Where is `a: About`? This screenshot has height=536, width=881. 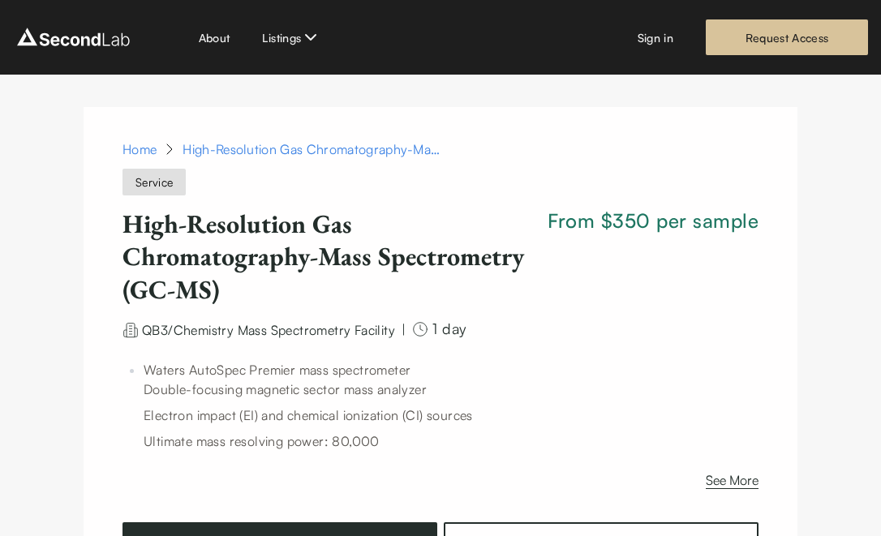
a: About is located at coordinates (214, 37).